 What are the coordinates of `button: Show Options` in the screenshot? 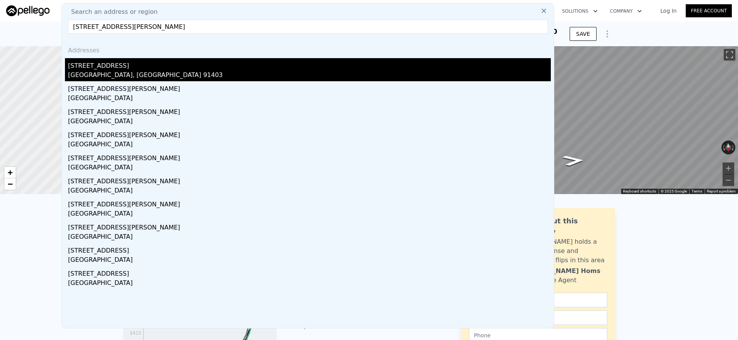 It's located at (608, 34).